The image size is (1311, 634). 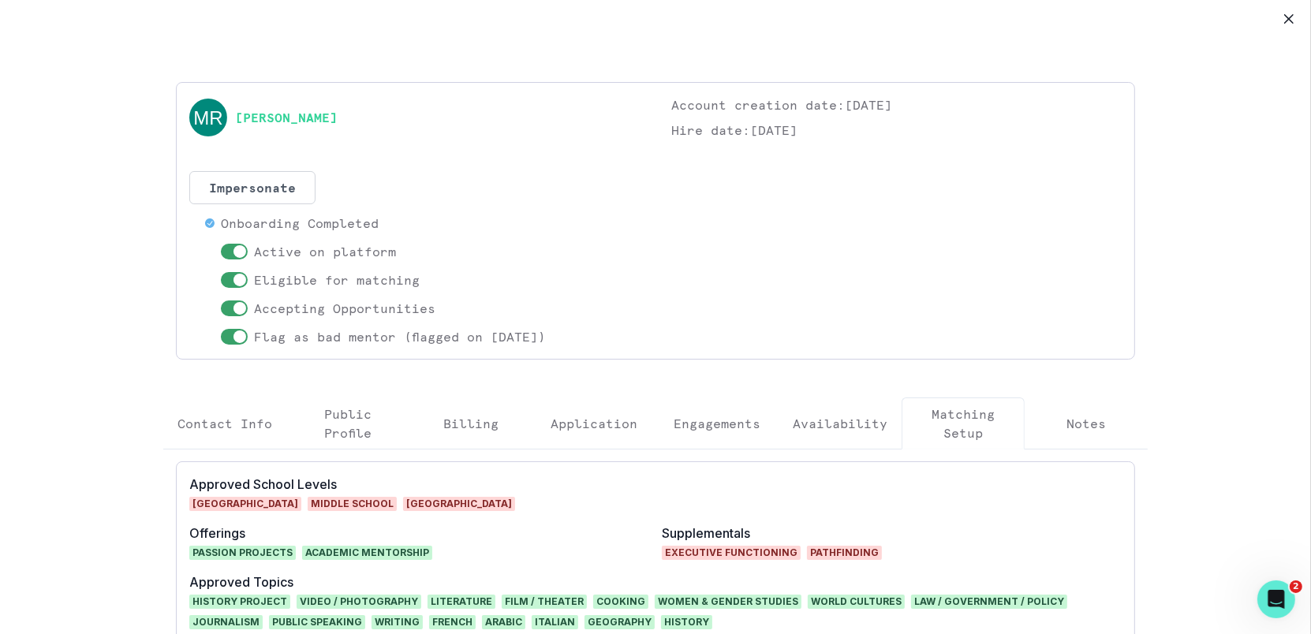 I want to click on span: Pathfinding, so click(x=844, y=553).